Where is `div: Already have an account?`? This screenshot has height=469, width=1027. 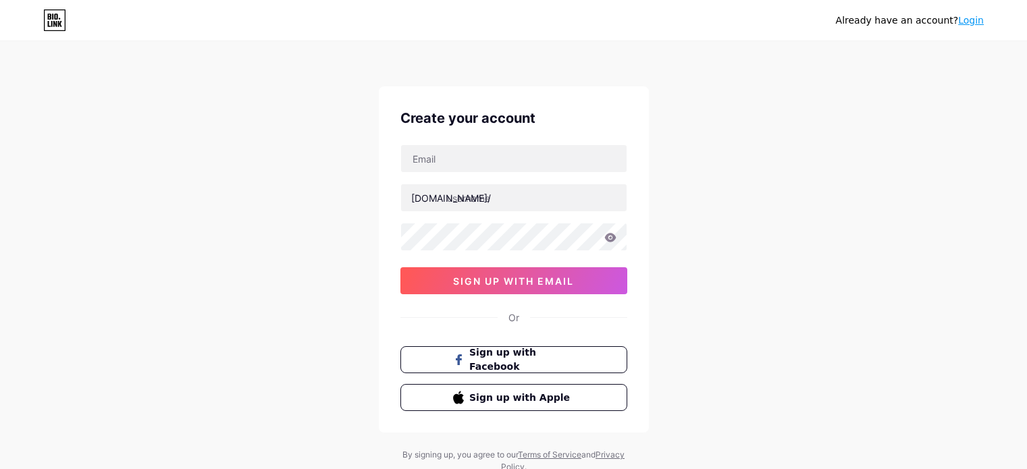 div: Already have an account? is located at coordinates (909, 20).